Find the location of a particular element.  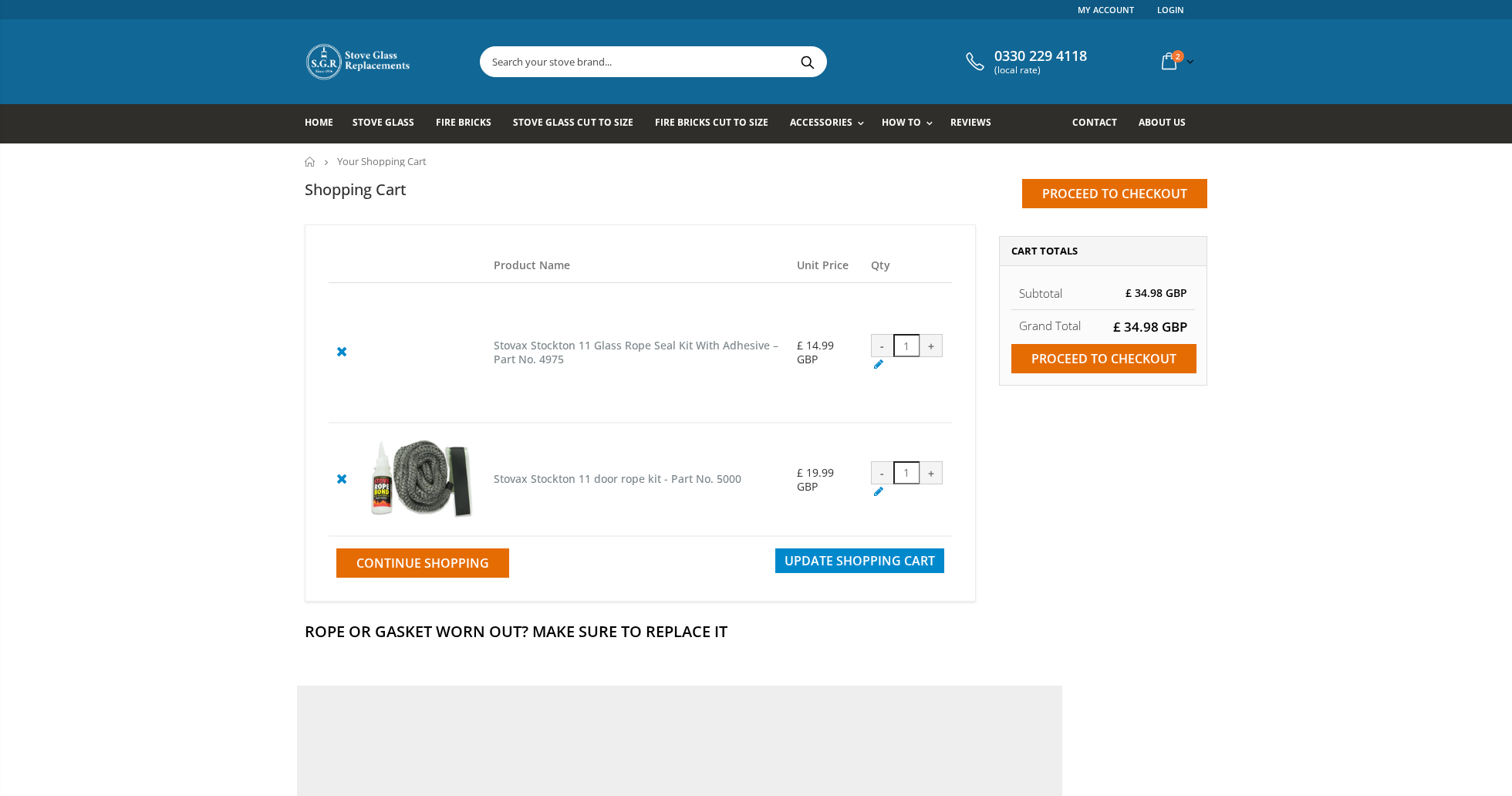

span: 2 is located at coordinates (1178, 56).